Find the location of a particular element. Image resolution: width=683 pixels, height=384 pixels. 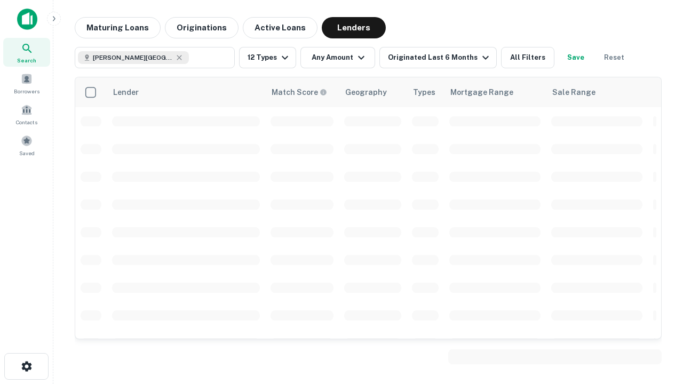

div: Types is located at coordinates (424, 92).